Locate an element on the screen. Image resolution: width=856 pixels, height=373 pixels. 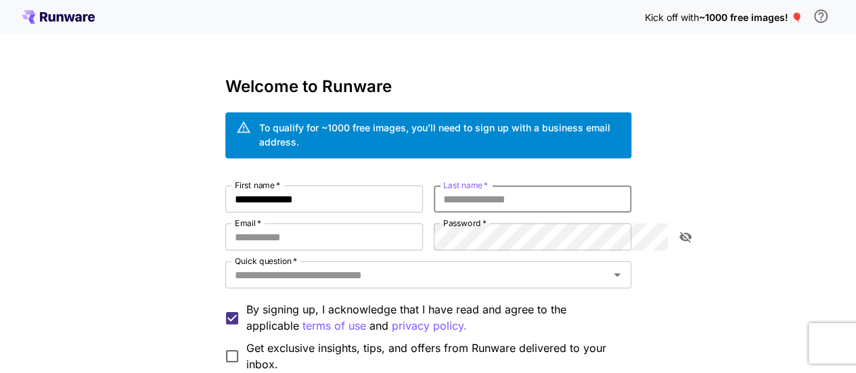
label: First name is located at coordinates (257, 185).